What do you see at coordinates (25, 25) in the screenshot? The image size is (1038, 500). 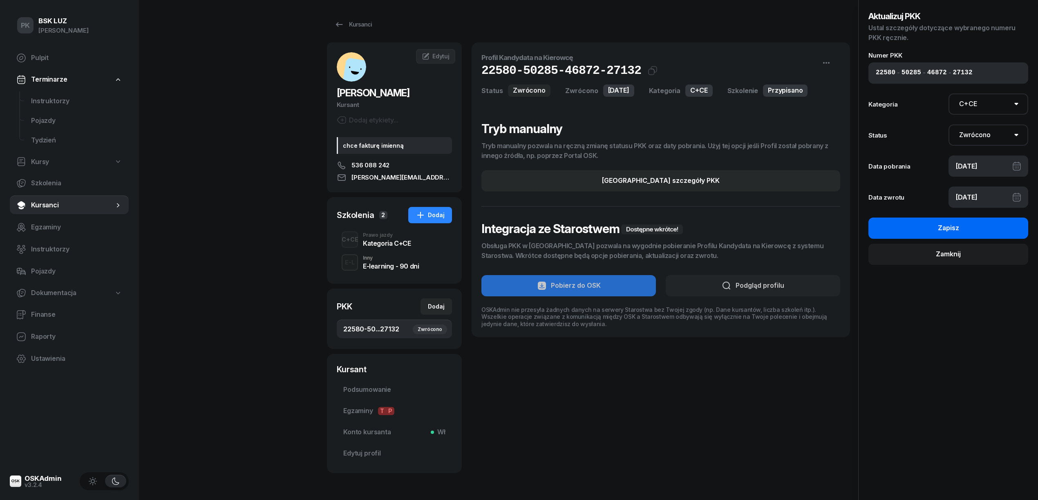 I see `span: PK` at bounding box center [25, 25].